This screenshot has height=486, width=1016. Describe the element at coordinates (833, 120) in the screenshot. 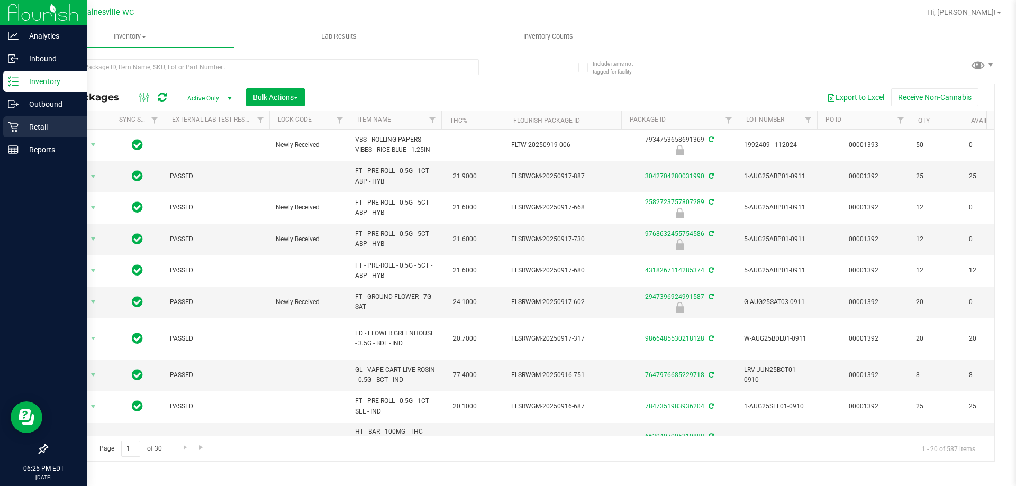

I see `a: PO ID` at that location.